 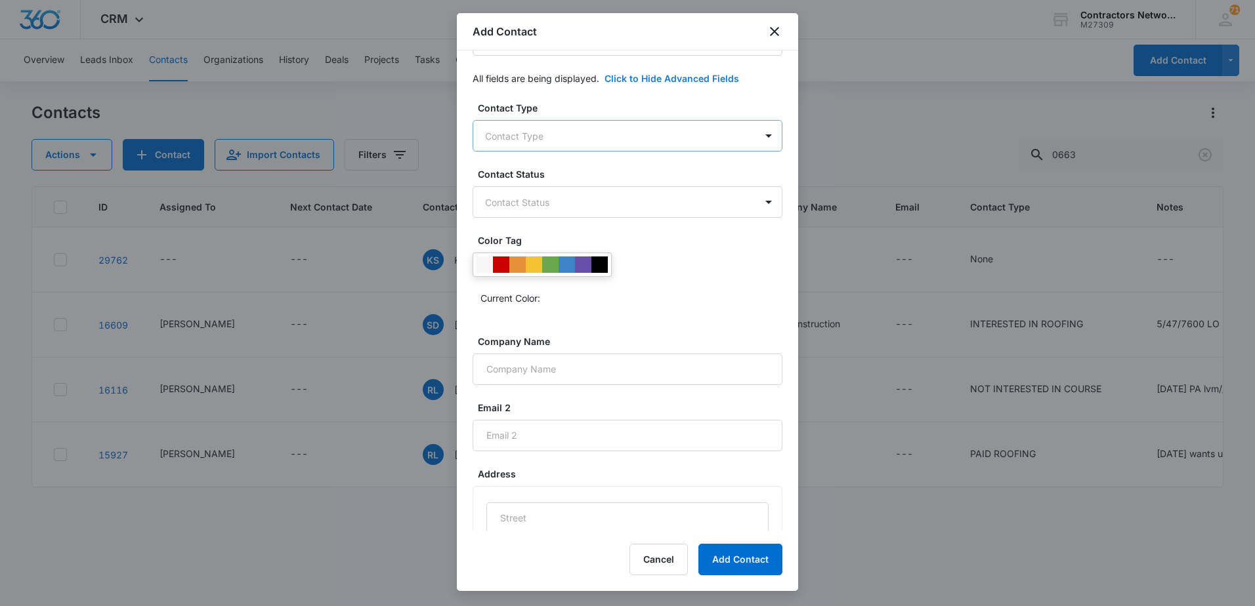 What do you see at coordinates (533, 264) in the screenshot?
I see `div: #f1c232` at bounding box center [533, 264].